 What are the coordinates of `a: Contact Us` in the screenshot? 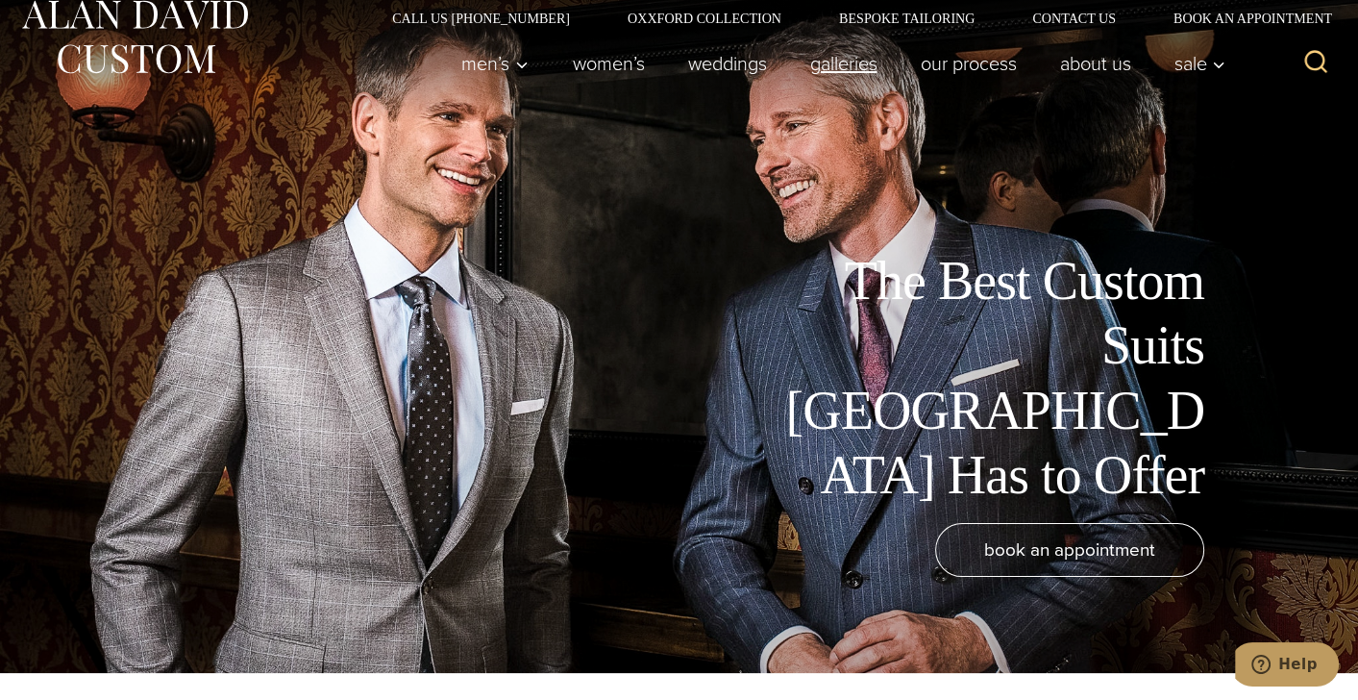 It's located at (1074, 18).